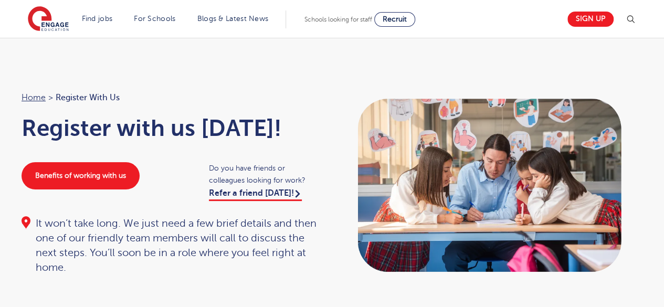 The width and height of the screenshot is (664, 307). What do you see at coordinates (172, 98) in the screenshot?
I see `nav: breadcrumb` at bounding box center [172, 98].